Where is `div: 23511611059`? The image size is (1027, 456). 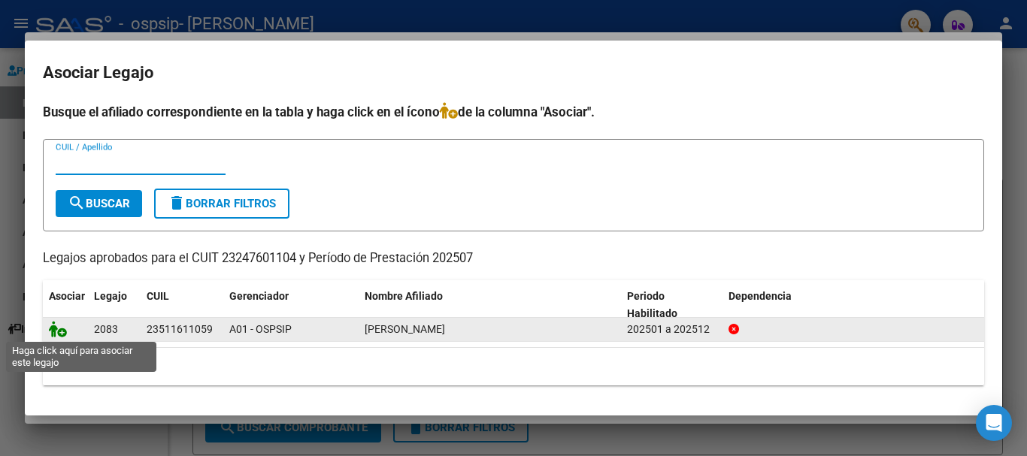
div: 23511611059 is located at coordinates (180, 329).